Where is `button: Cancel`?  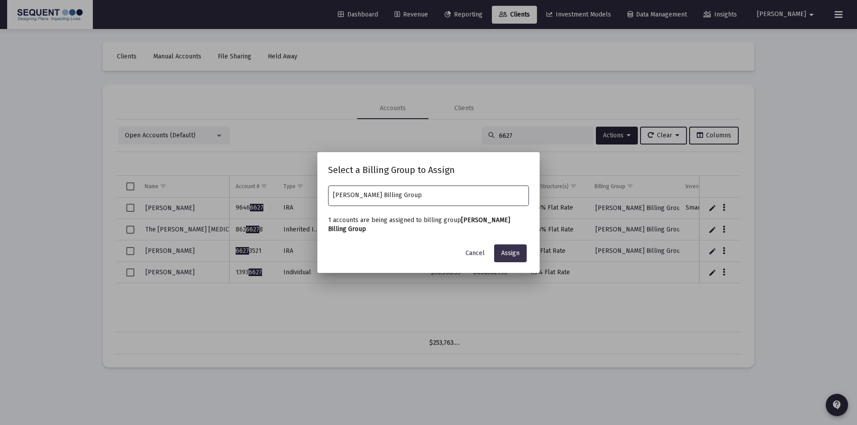 button: Cancel is located at coordinates (475, 253).